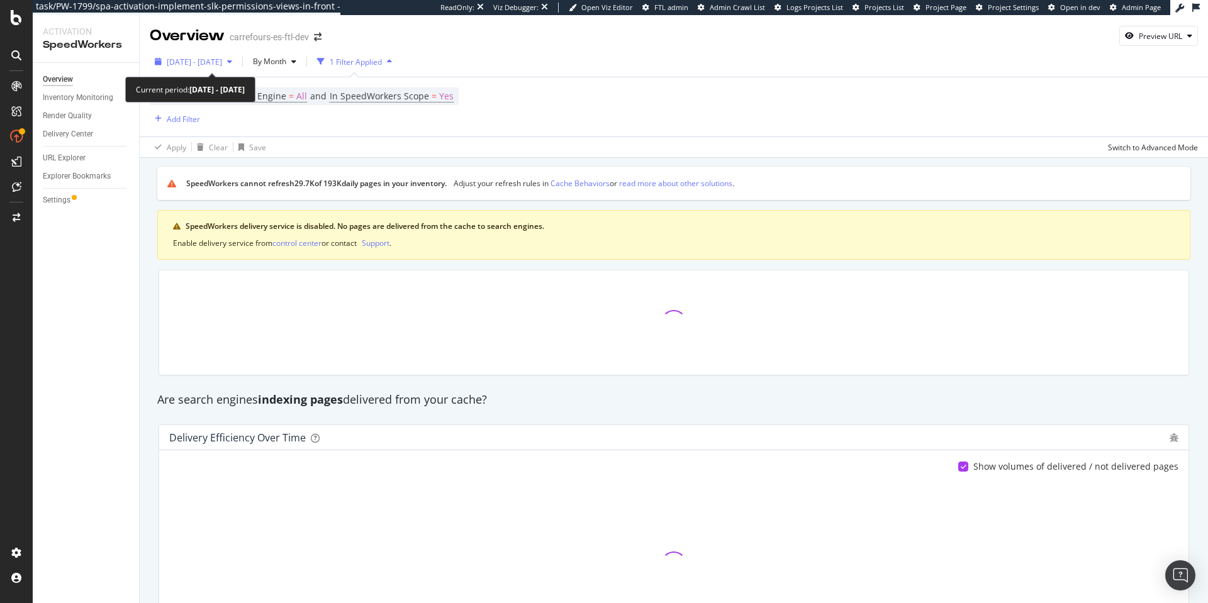 The image size is (1208, 603). What do you see at coordinates (674, 400) in the screenshot?
I see `div: Are search engines delivered from your cache?` at bounding box center [674, 400].